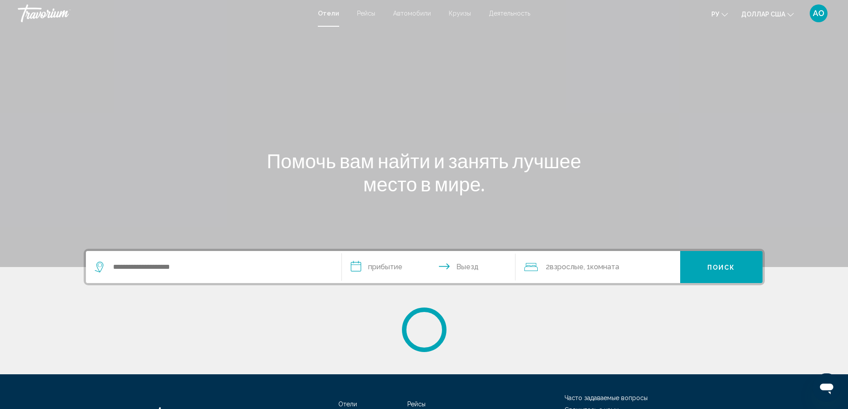 The width and height of the screenshot is (848, 409). I want to click on button: Путешественники: 2 взрослых, 0 детей, so click(598, 267).